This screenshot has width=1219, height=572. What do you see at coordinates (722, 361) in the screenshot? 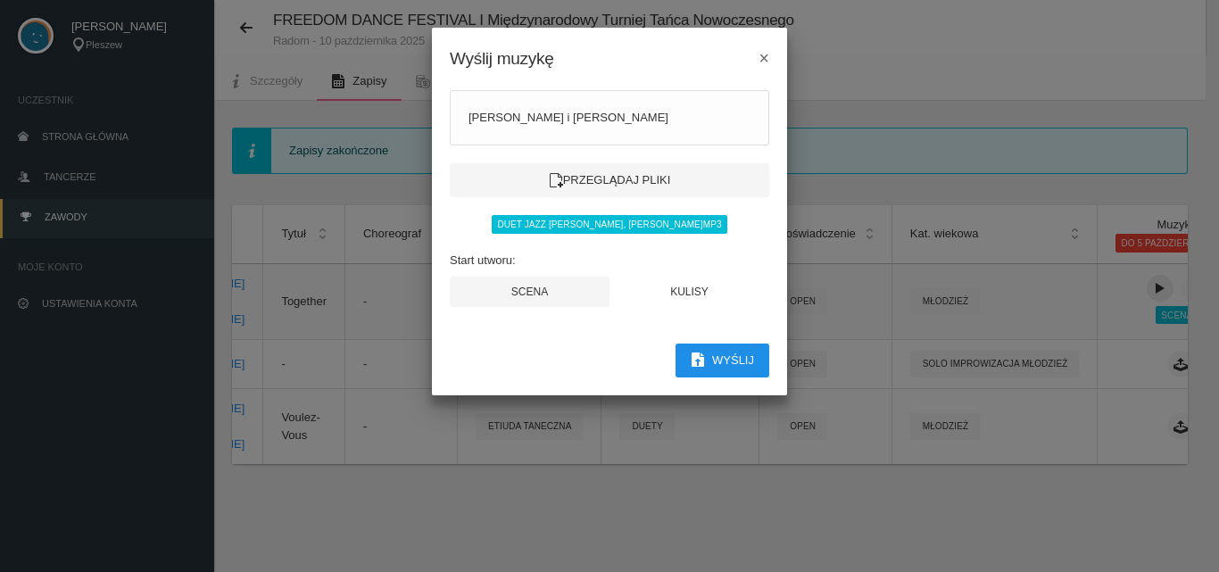
I see `button: Wyślij` at bounding box center [722, 361].